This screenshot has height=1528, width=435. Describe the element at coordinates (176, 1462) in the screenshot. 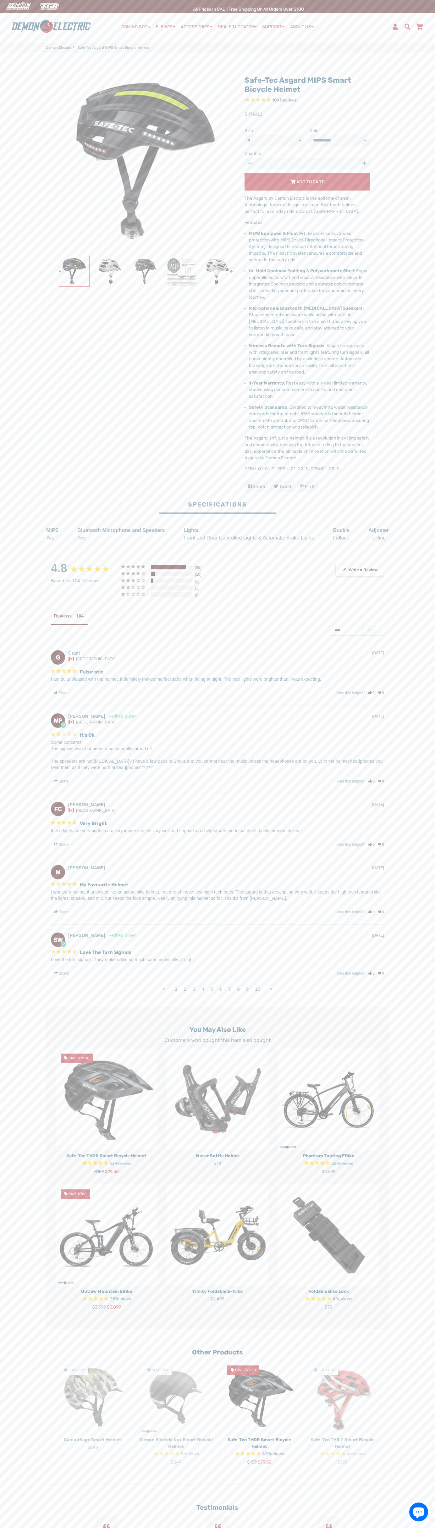

I see `span: $249` at that location.